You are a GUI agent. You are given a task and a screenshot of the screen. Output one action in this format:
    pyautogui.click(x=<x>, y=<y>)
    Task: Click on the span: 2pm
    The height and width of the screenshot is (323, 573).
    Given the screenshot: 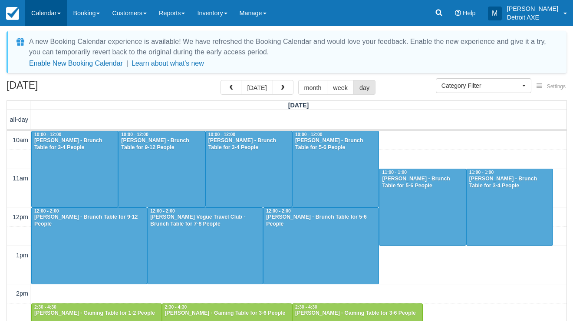 What is the action you would take?
    pyautogui.click(x=22, y=293)
    